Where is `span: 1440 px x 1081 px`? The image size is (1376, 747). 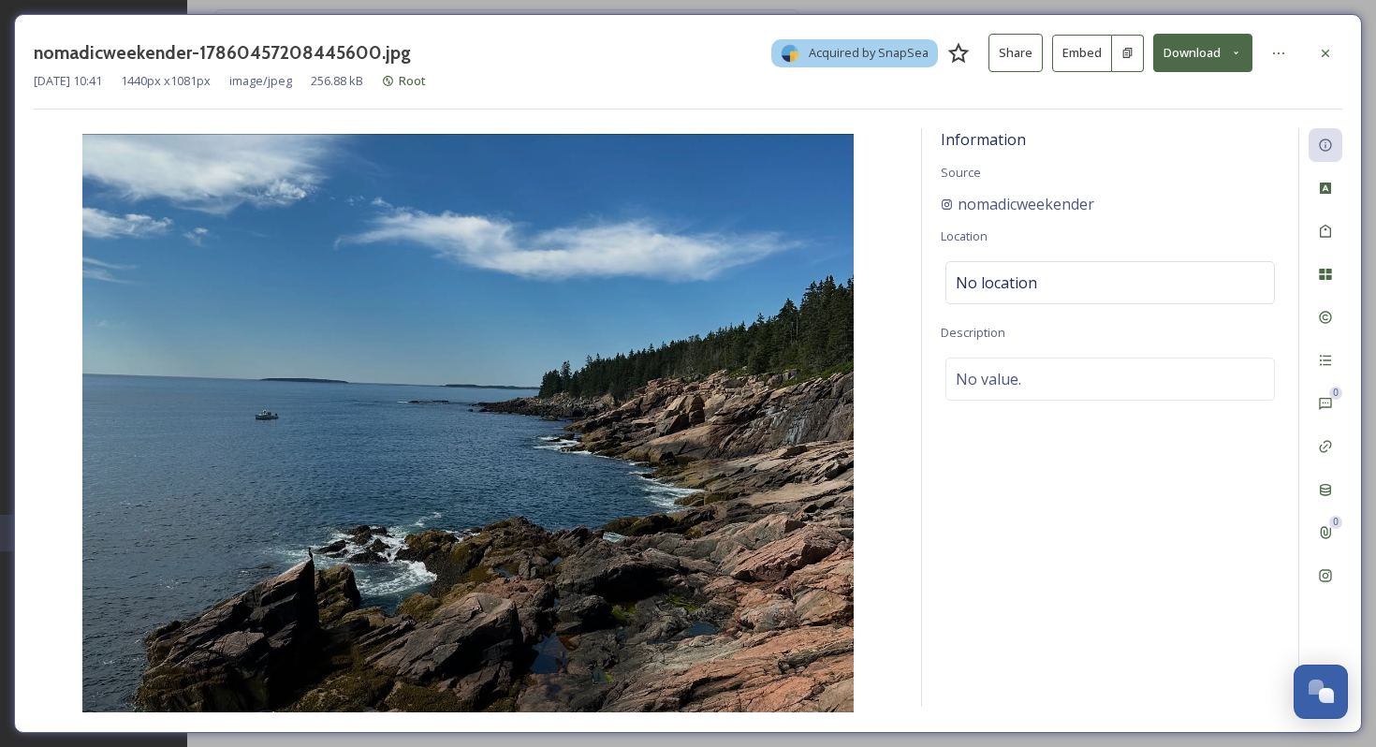
span: 1440 px x 1081 px is located at coordinates (166, 81).